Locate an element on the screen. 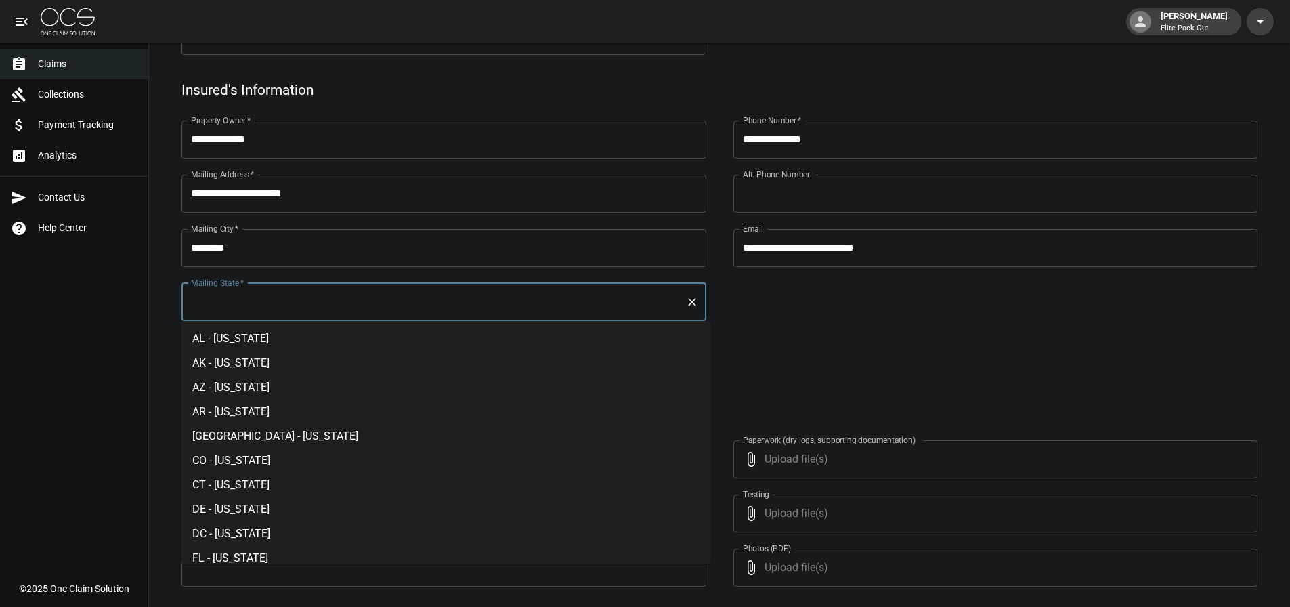 The image size is (1290, 607). span: Help Center is located at coordinates (87, 227).